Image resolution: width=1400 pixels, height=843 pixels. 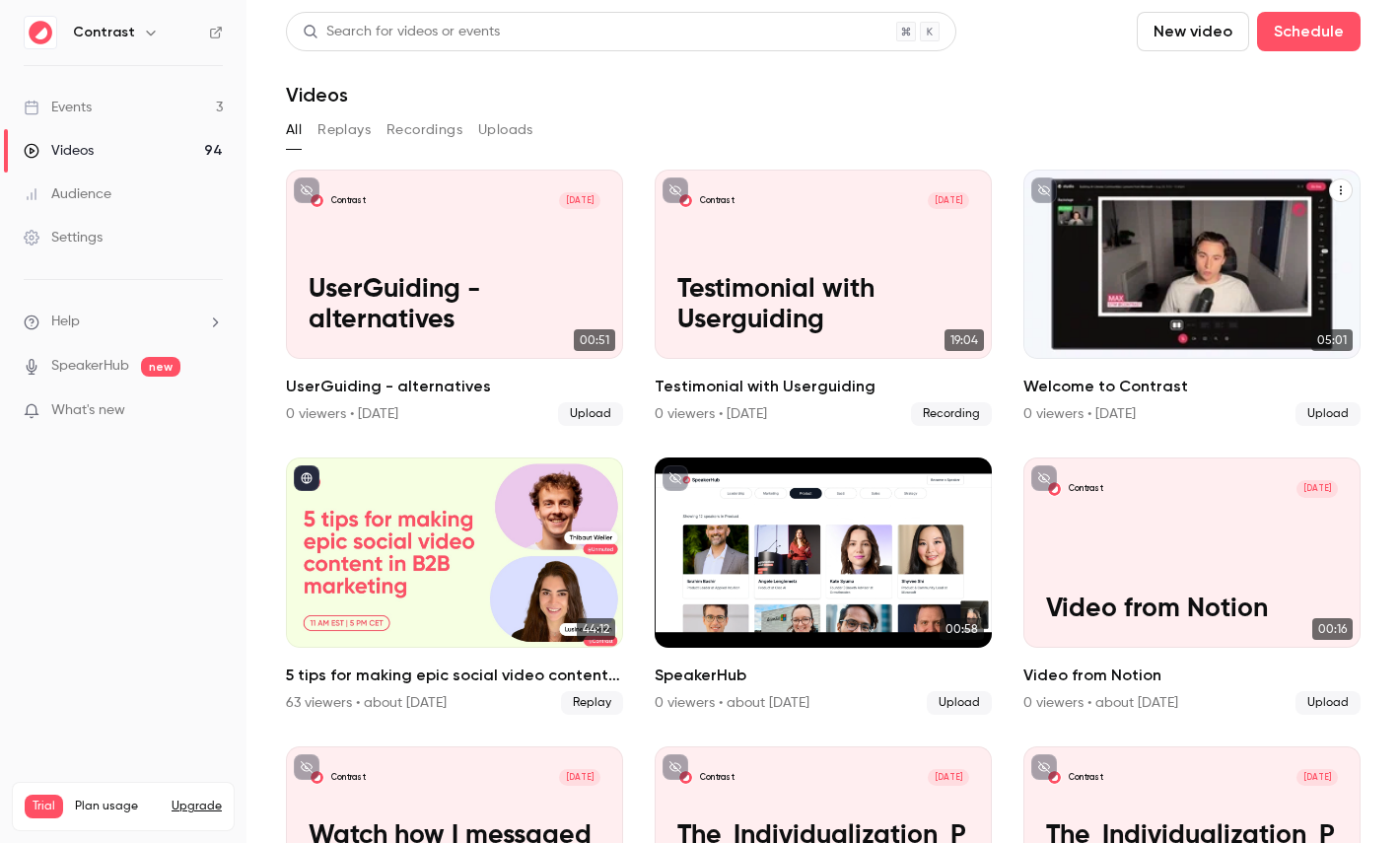 I want to click on button: All, so click(x=294, y=130).